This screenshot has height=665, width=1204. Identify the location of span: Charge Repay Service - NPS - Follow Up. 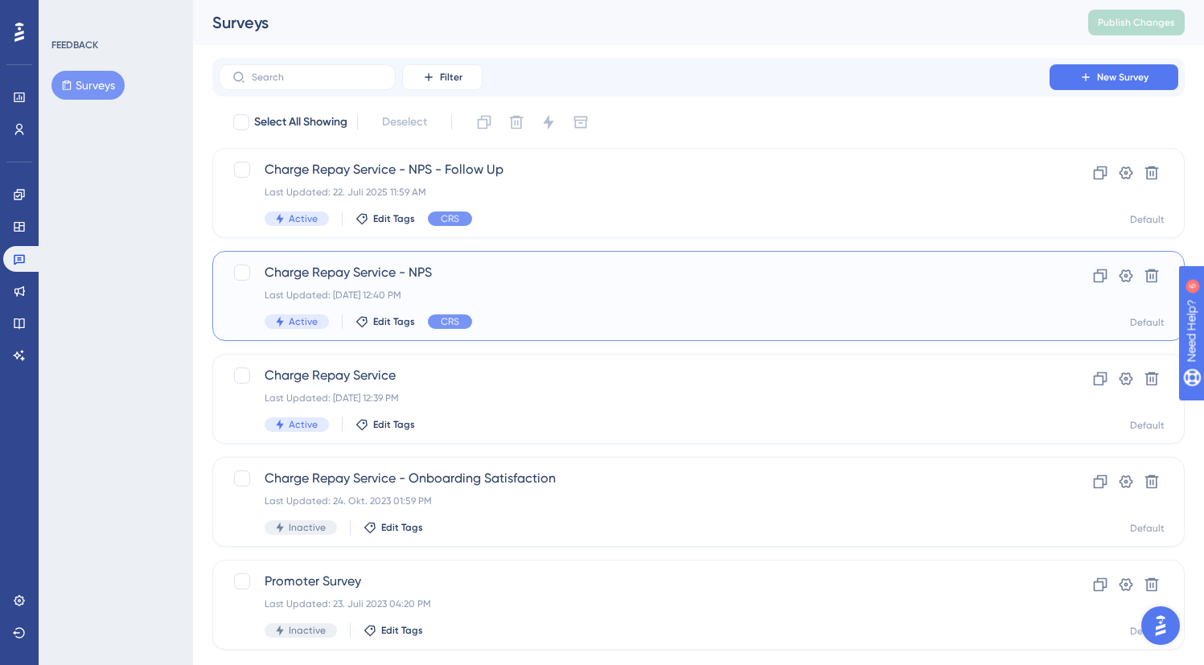
(634, 170).